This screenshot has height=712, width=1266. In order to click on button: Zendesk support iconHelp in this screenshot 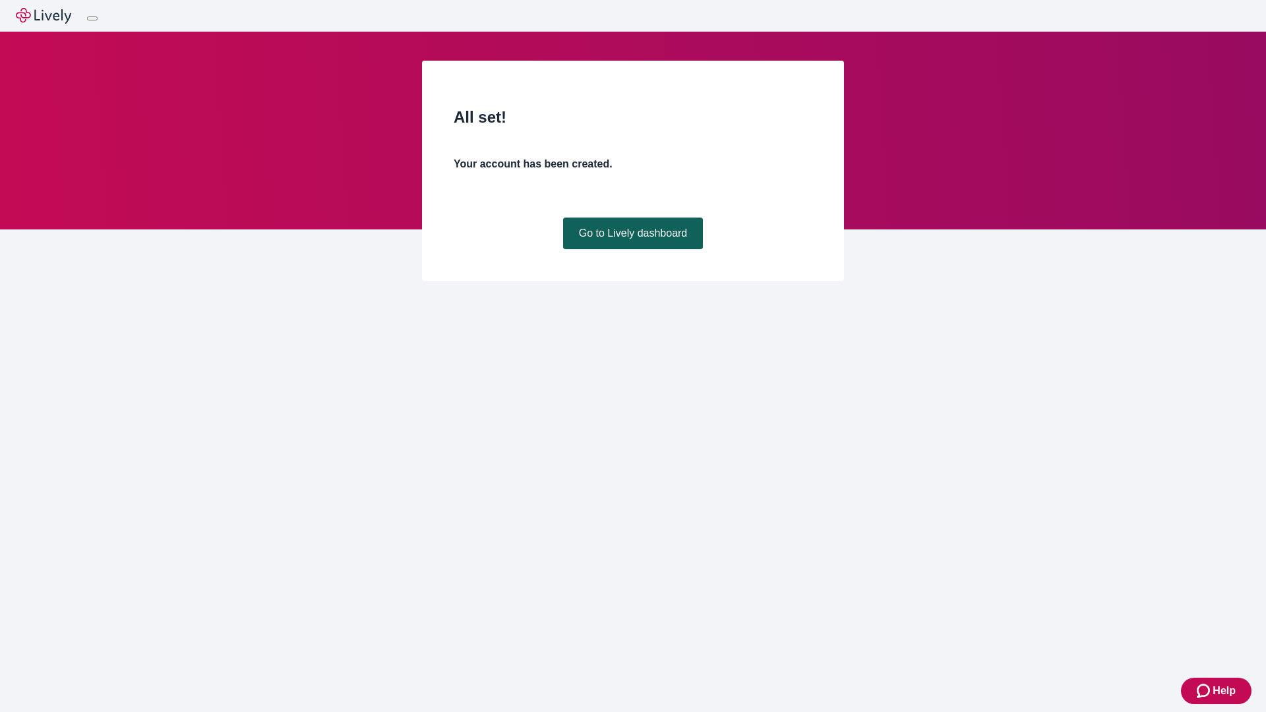, I will do `click(1215, 691)`.